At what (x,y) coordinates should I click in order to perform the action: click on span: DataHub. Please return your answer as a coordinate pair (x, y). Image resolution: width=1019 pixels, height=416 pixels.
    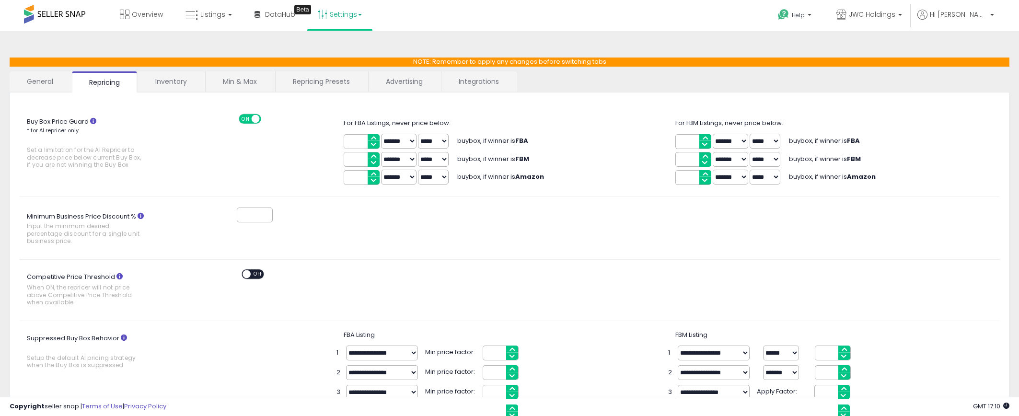
    Looking at the image, I should click on (280, 14).